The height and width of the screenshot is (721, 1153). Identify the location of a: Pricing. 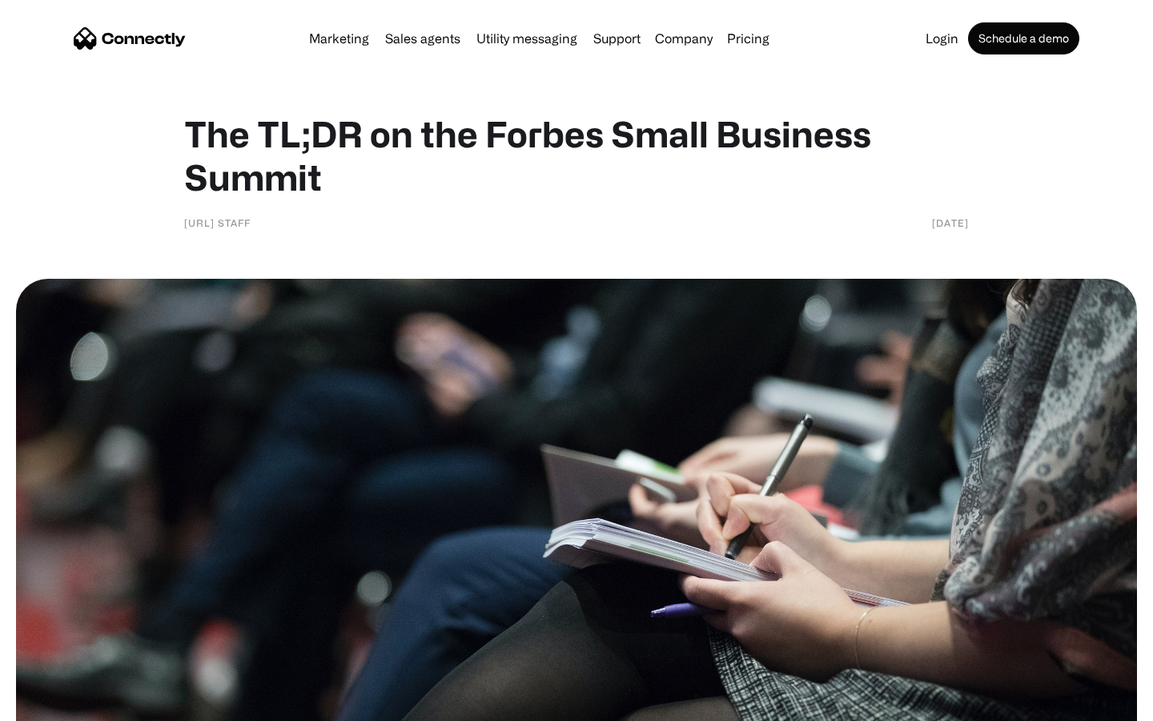
(748, 38).